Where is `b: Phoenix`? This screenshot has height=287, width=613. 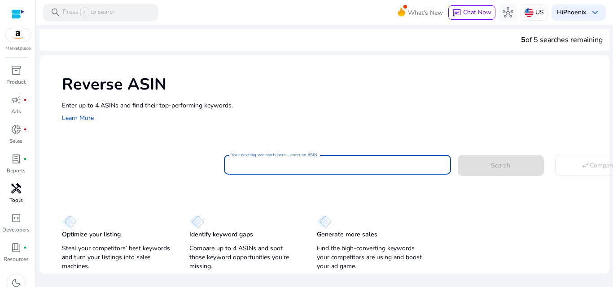
b: Phoenix is located at coordinates (574, 12).